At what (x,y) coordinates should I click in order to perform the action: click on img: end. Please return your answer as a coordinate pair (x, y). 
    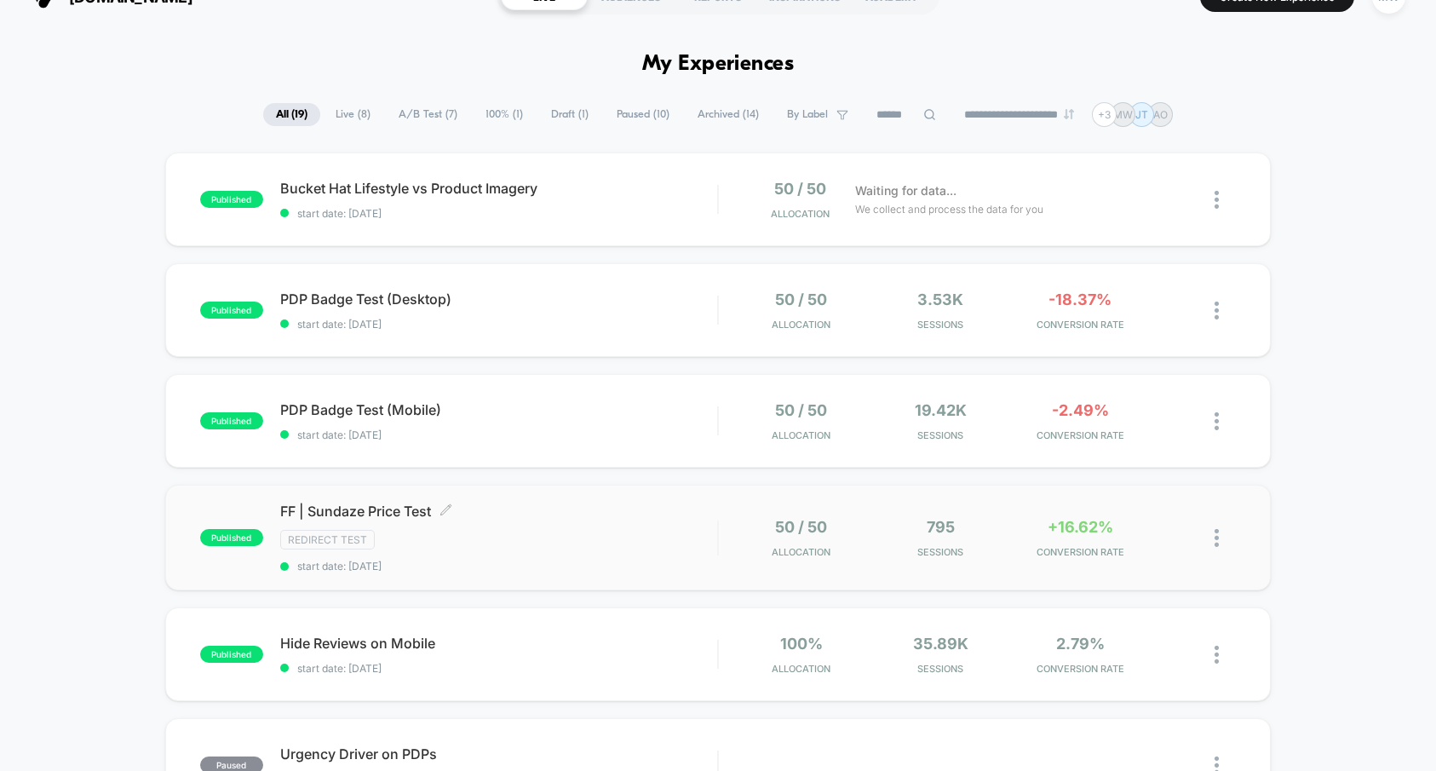
    Looking at the image, I should click on (1069, 114).